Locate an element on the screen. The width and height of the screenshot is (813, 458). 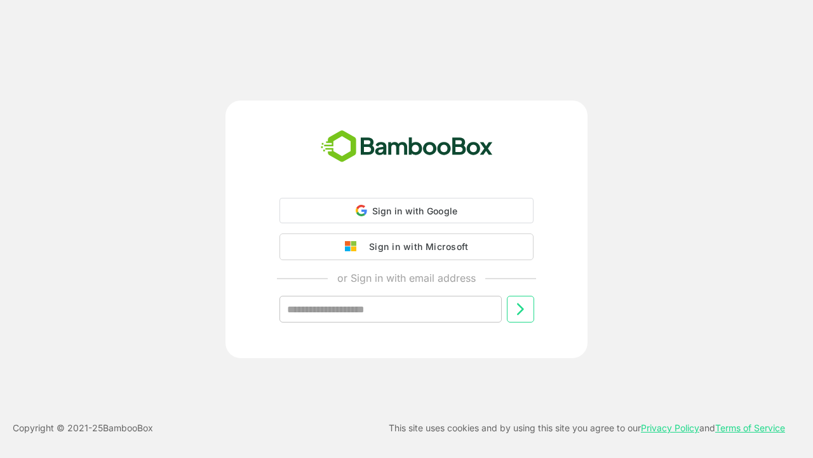
img: google is located at coordinates (354, 247).